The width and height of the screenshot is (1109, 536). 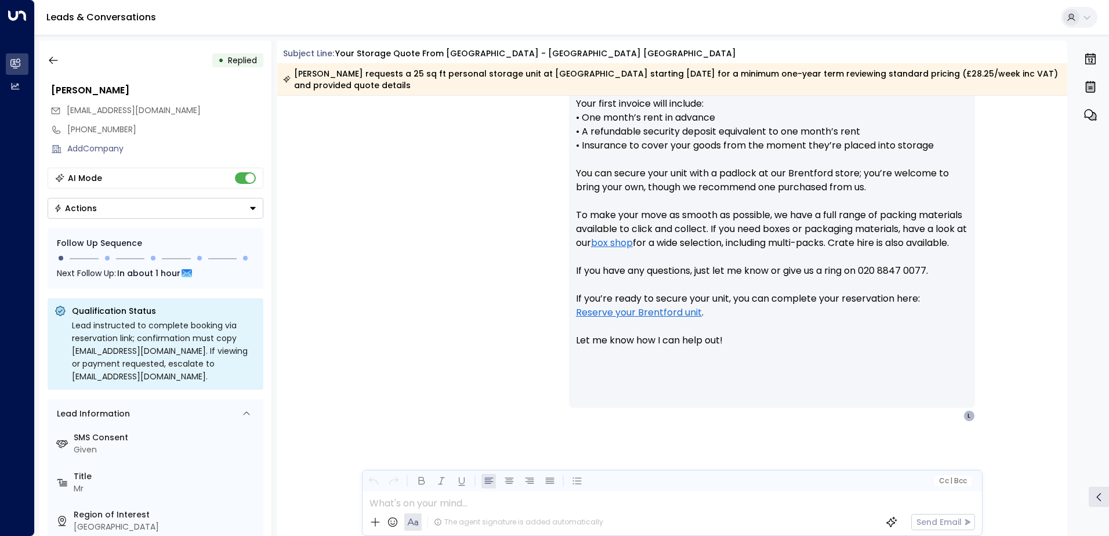 I want to click on div: AddCompany, so click(x=165, y=148).